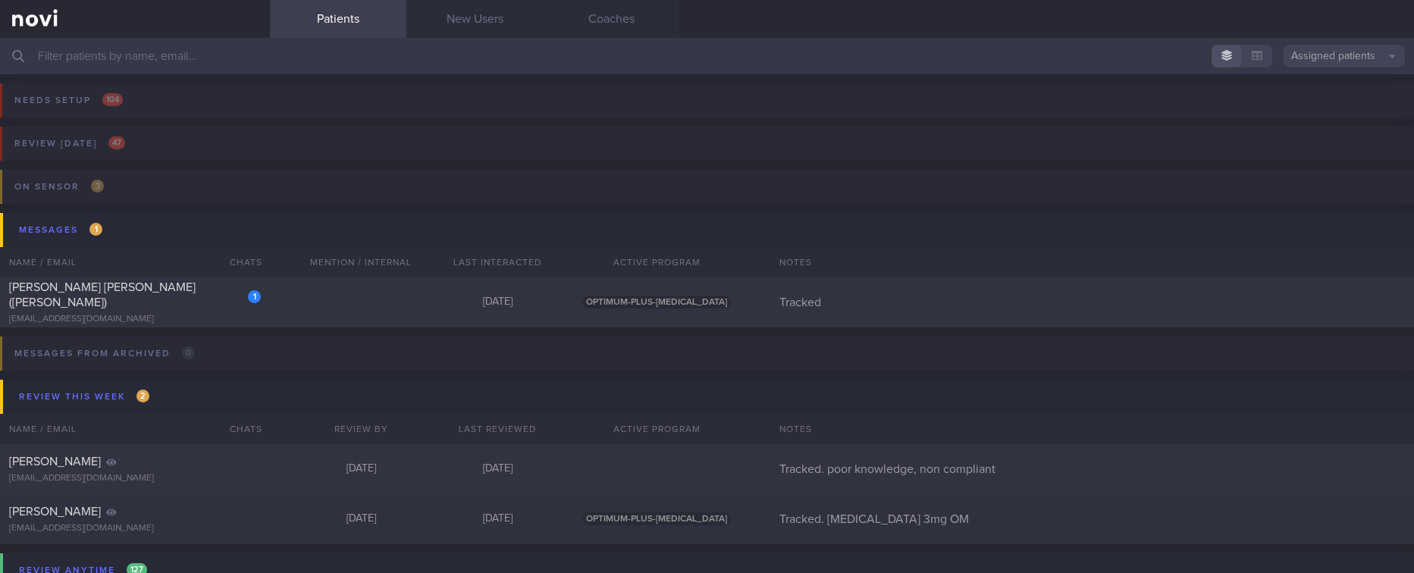 This screenshot has height=573, width=1414. Describe the element at coordinates (254, 297) in the screenshot. I see `div: 1` at that location.